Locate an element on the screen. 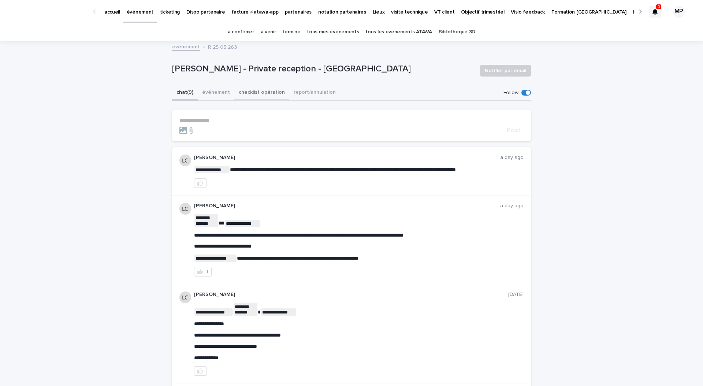 The image size is (703, 386). button: 1 is located at coordinates (203, 272).